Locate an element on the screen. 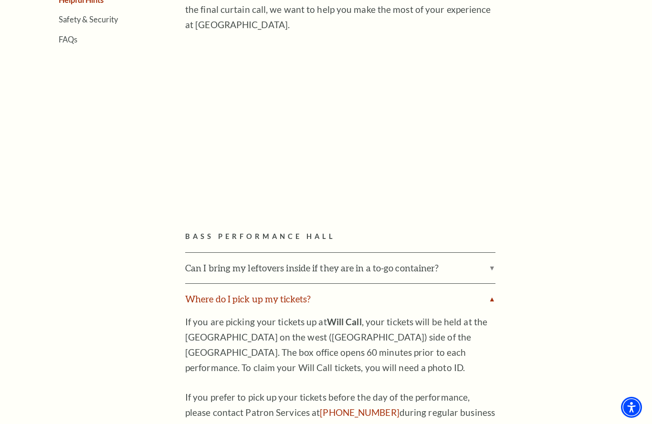 The height and width of the screenshot is (424, 652). div: Accessibility Menu is located at coordinates (631, 408).